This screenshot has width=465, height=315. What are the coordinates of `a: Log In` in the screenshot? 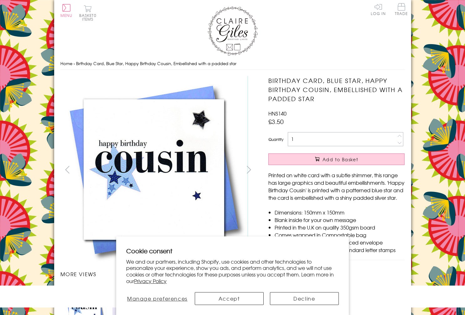 It's located at (378, 9).